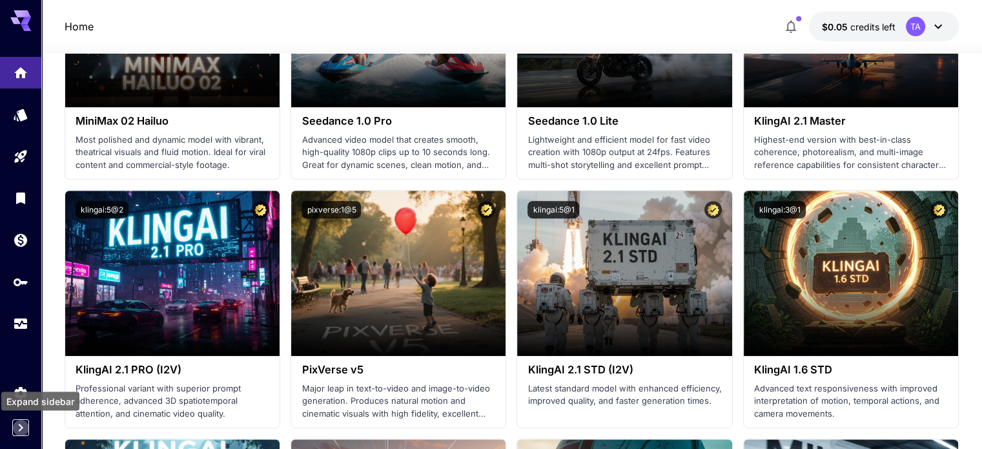 The width and height of the screenshot is (982, 449). Describe the element at coordinates (553, 209) in the screenshot. I see `button: klingai:5@1` at that location.